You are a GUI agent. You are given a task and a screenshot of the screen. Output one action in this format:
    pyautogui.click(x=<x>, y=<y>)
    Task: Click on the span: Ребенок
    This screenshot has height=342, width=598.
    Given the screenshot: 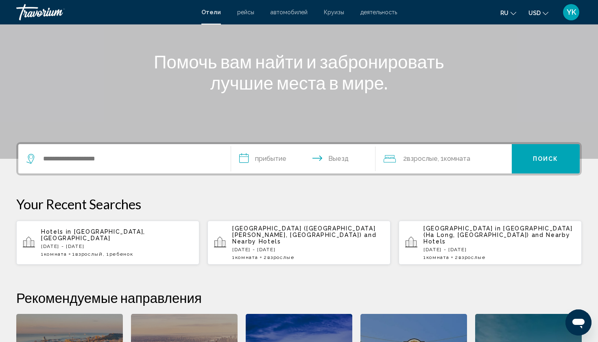 What is the action you would take?
    pyautogui.click(x=121, y=254)
    